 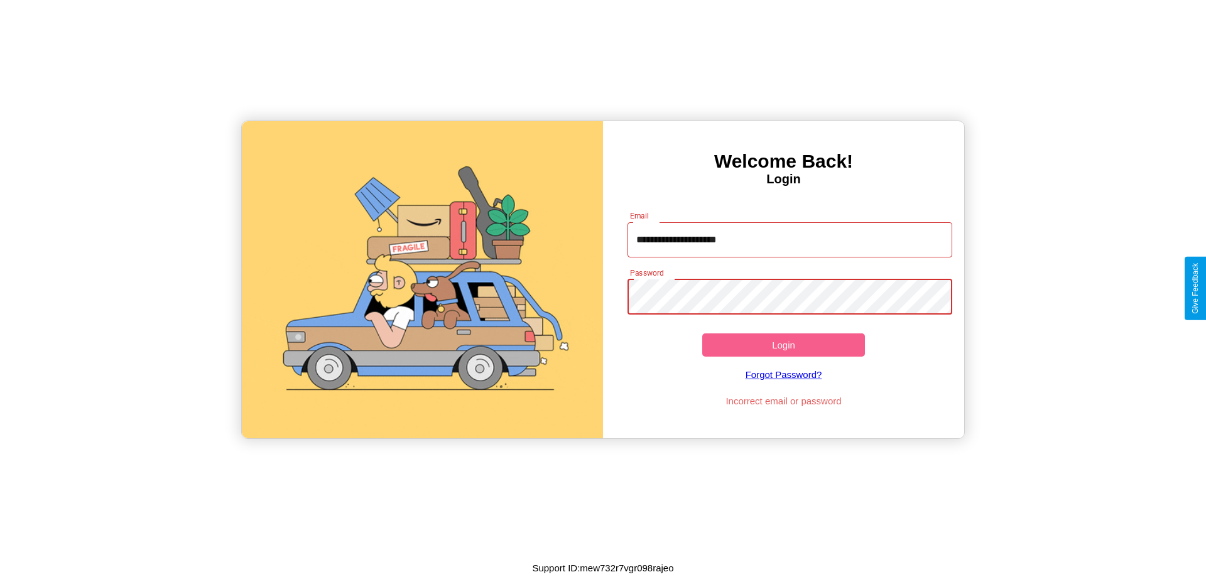 What do you see at coordinates (1195, 288) in the screenshot?
I see `div: Give Feedback` at bounding box center [1195, 288].